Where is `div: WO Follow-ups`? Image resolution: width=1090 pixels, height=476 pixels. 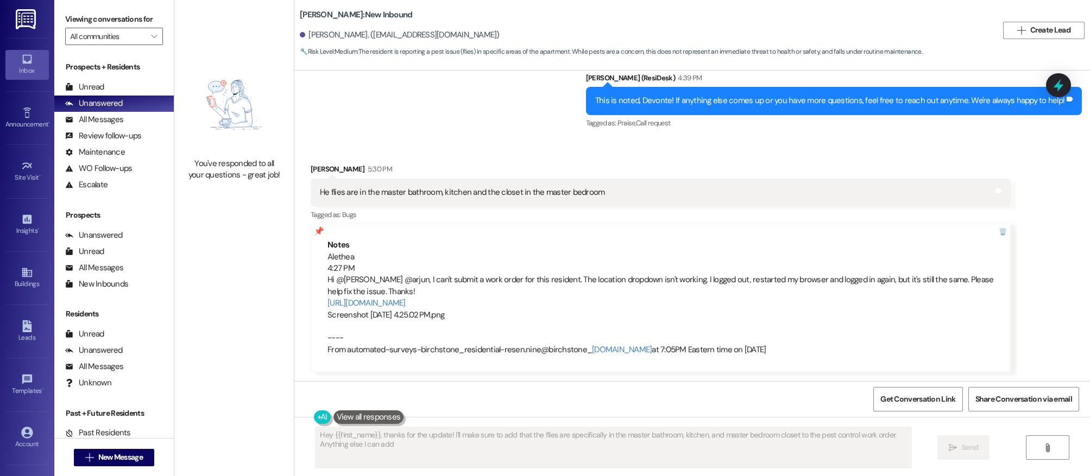
div: WO Follow-ups is located at coordinates (98, 168).